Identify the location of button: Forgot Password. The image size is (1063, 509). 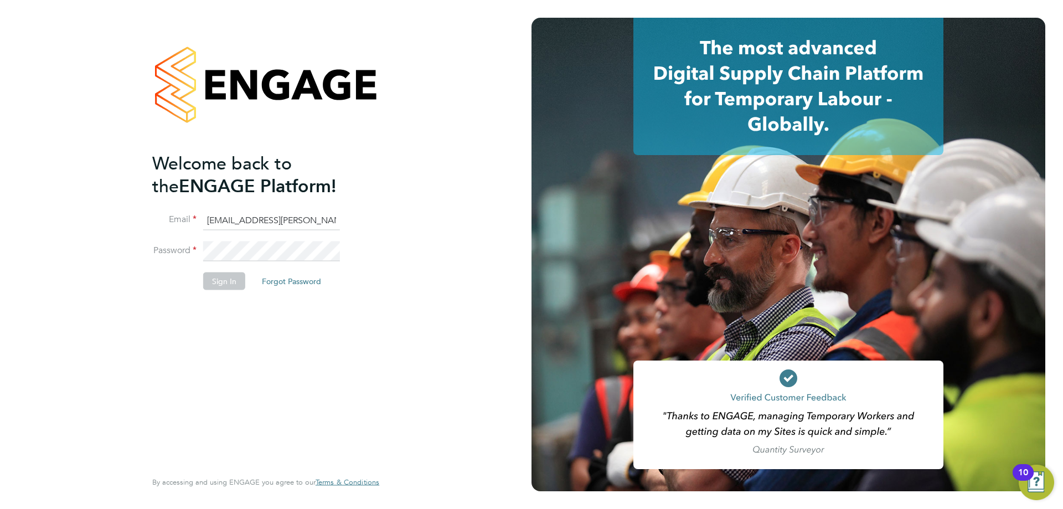
(291, 281).